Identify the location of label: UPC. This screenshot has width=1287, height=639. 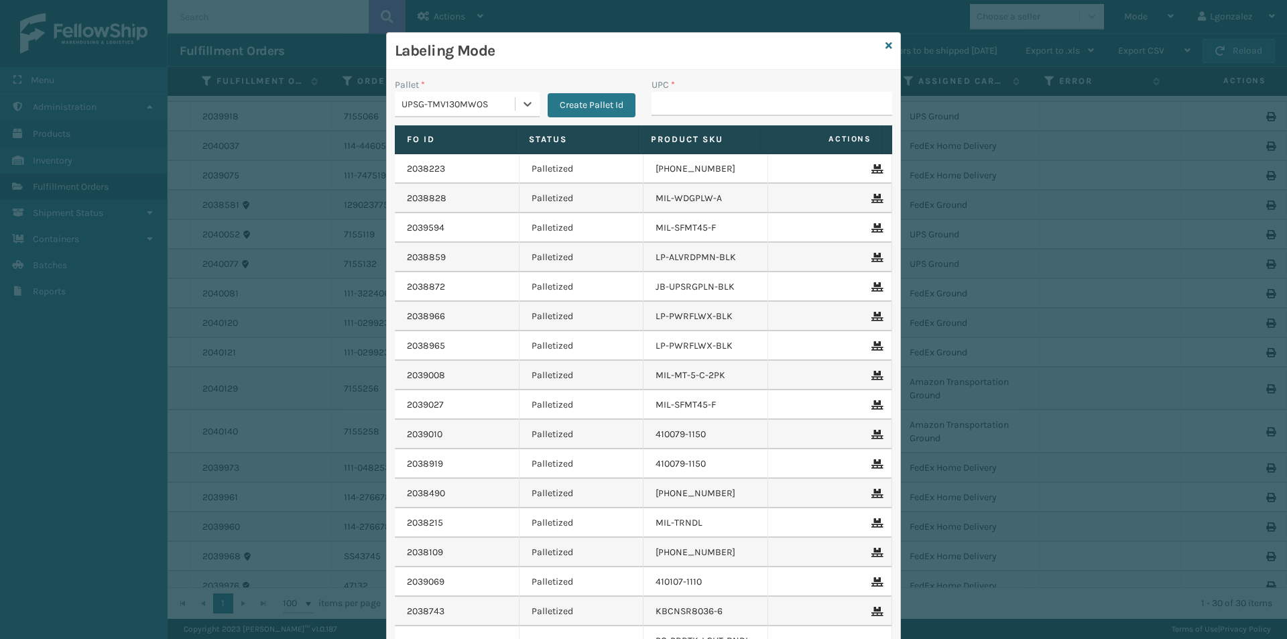
(663, 84).